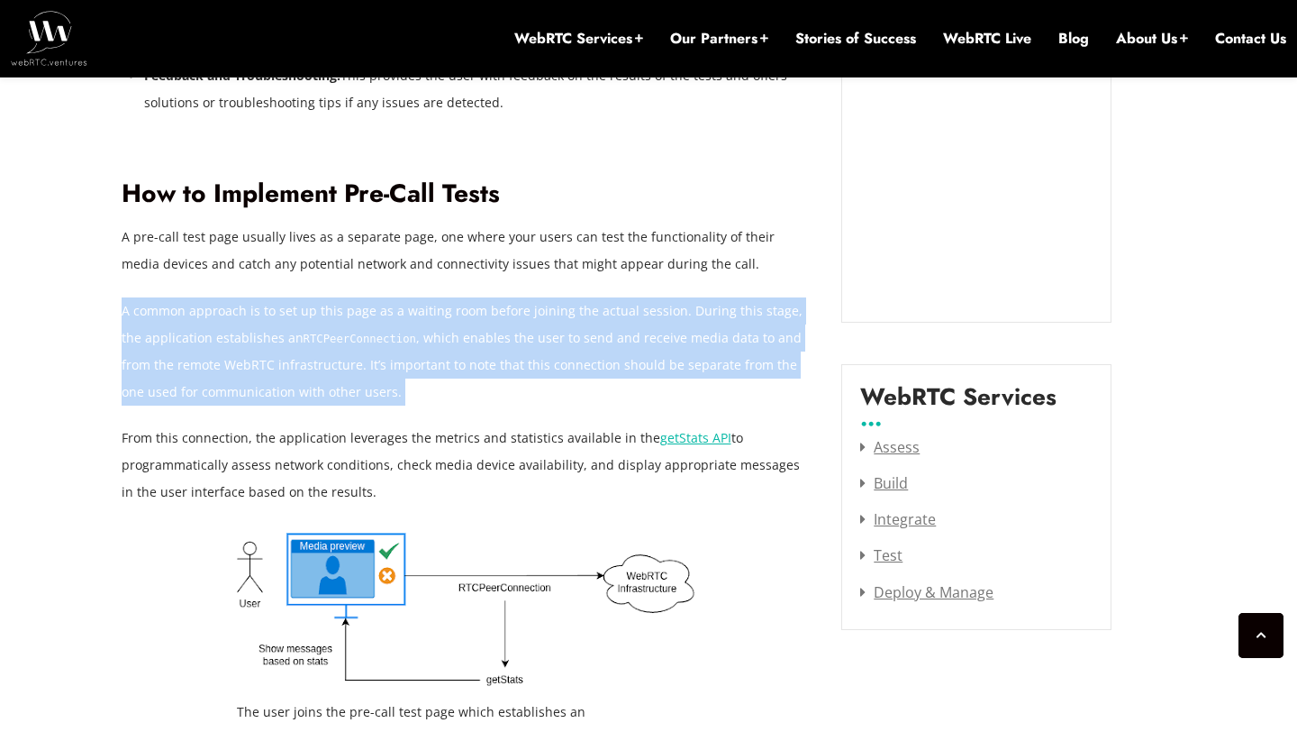 This screenshot has width=1297, height=732. I want to click on li: This provides the user with feedback on the results of the tests and offers solutions or troubles..., so click(479, 89).